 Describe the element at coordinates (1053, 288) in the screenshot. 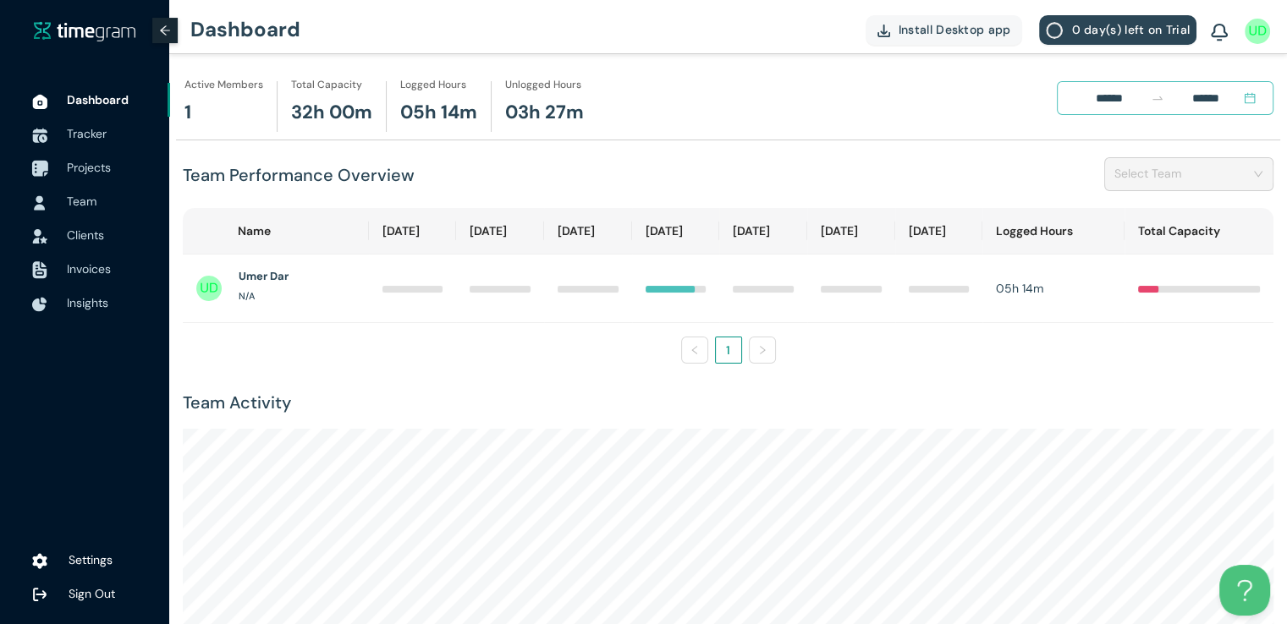

I see `div: 05h 14m` at that location.